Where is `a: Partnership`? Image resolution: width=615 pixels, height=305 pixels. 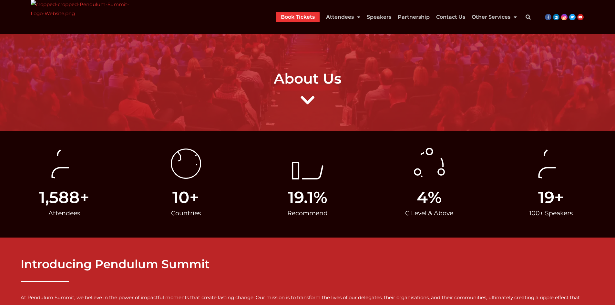
a: Partnership is located at coordinates (413, 17).